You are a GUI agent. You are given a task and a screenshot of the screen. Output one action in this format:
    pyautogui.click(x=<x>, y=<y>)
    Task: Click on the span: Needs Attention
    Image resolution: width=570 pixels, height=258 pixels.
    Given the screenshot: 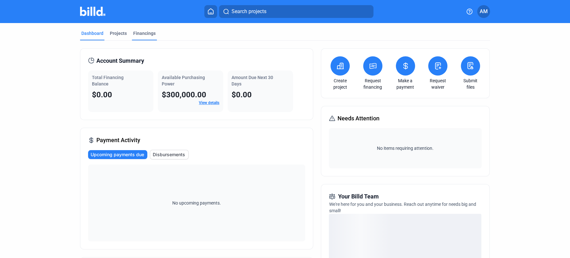 What is the action you would take?
    pyautogui.click(x=358, y=118)
    